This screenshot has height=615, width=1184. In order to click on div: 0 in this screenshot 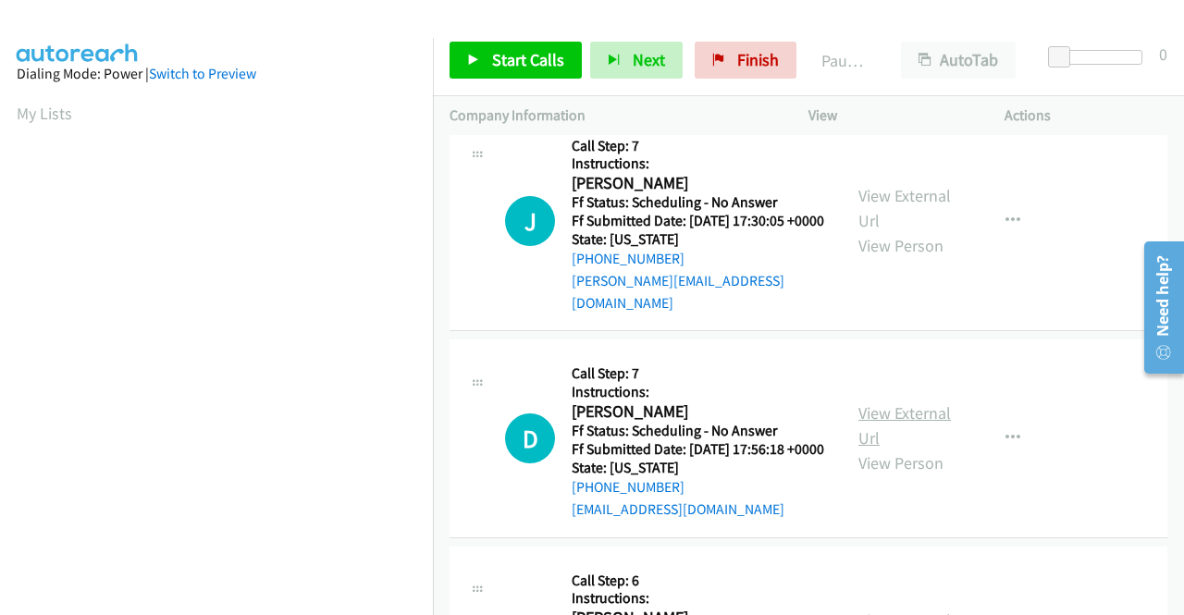, I will do `click(1163, 54)`.